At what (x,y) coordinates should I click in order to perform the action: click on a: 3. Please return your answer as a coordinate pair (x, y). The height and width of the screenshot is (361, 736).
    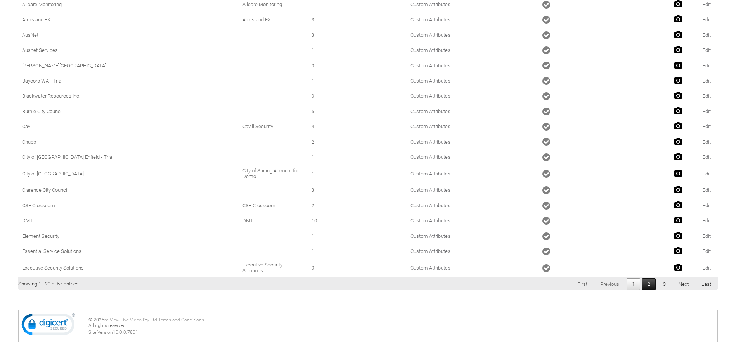
    Looking at the image, I should click on (664, 285).